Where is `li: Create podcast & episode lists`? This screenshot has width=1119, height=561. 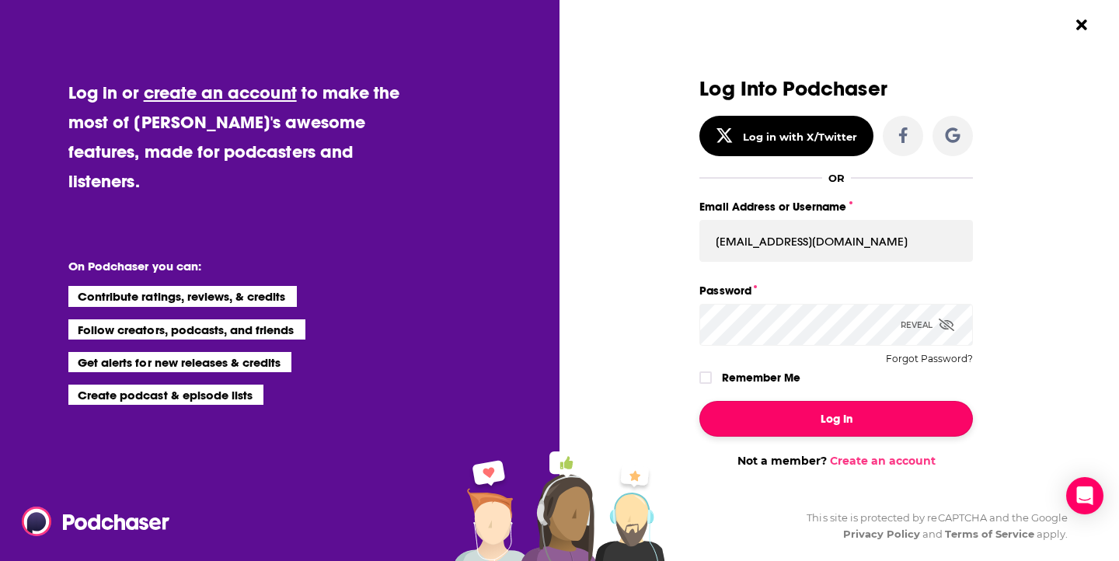 li: Create podcast & episode lists is located at coordinates (166, 395).